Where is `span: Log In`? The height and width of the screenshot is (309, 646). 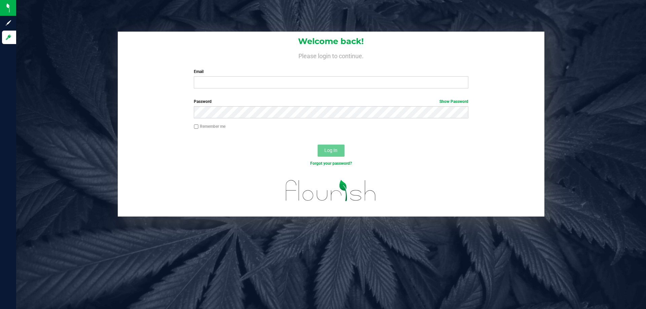 span: Log In is located at coordinates (331, 150).